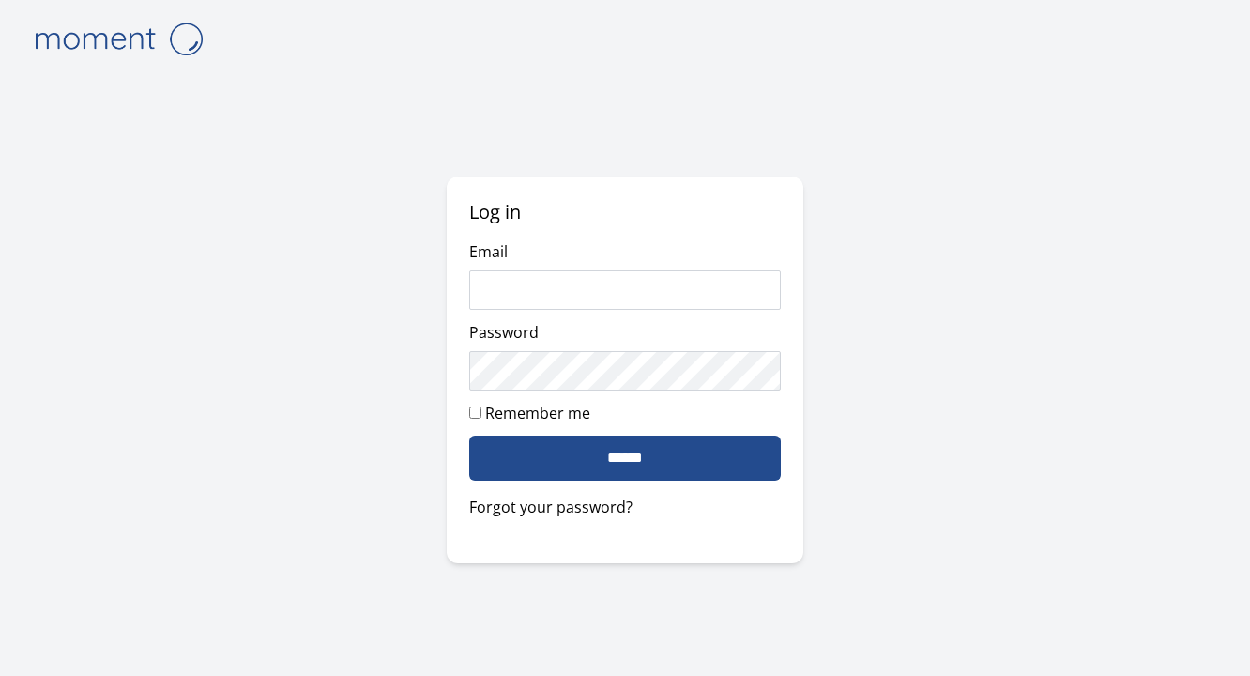 Image resolution: width=1250 pixels, height=676 pixels. Describe the element at coordinates (504, 332) in the screenshot. I see `label: Password` at that location.